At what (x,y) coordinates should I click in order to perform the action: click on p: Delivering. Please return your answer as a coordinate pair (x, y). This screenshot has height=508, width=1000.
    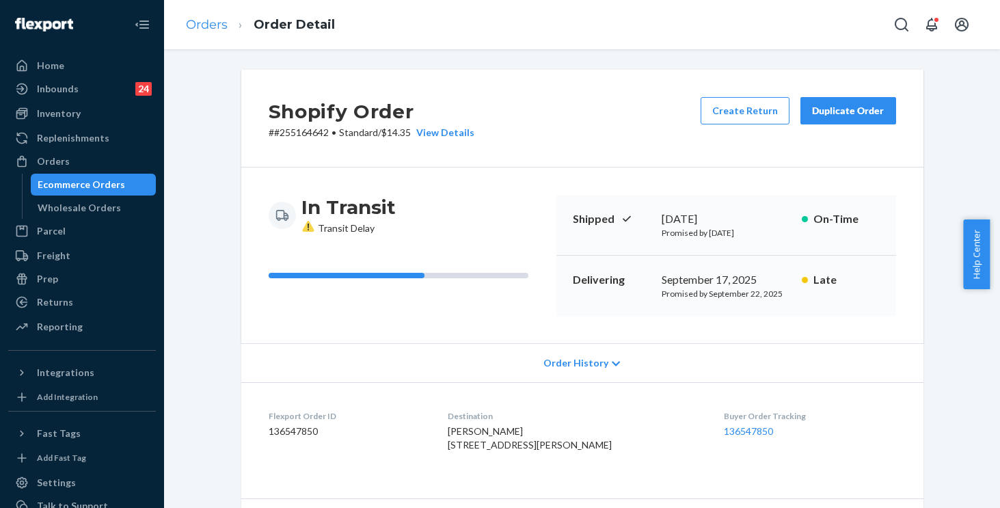
    Looking at the image, I should click on (612, 280).